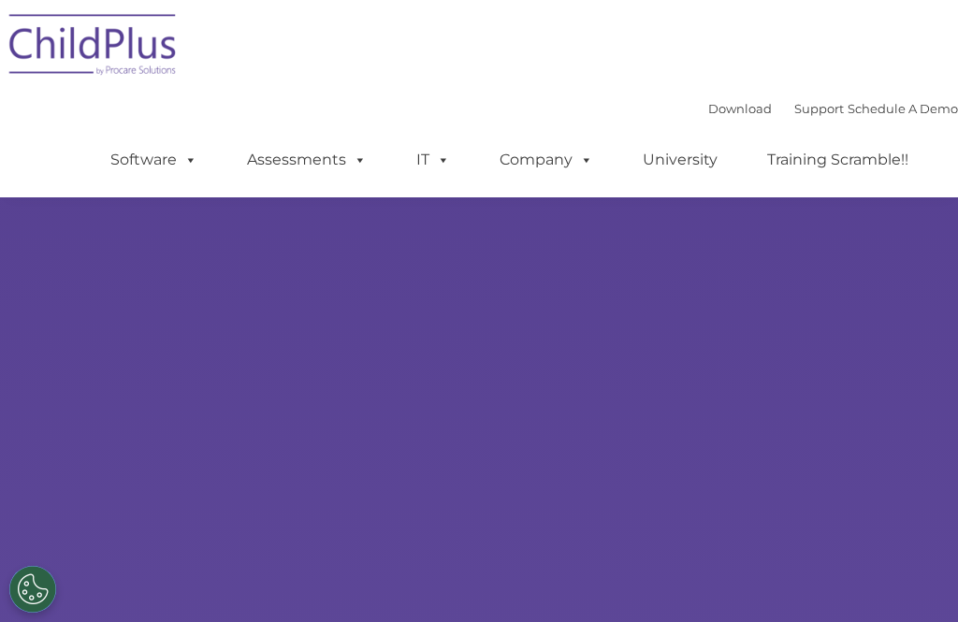 The image size is (958, 622). What do you see at coordinates (33, 590) in the screenshot?
I see `button: Cookies Settings` at bounding box center [33, 590].